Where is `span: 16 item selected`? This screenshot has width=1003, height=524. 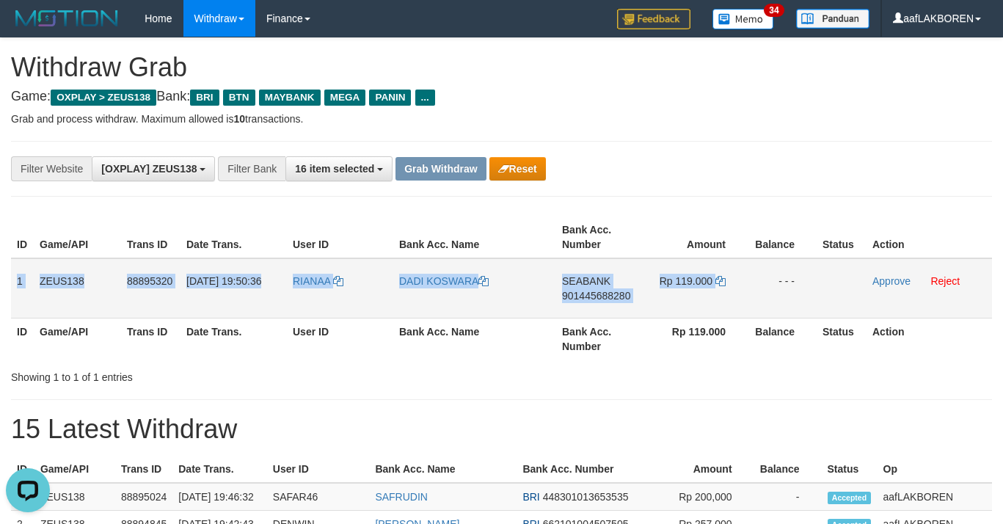 span: 16 item selected is located at coordinates (334, 169).